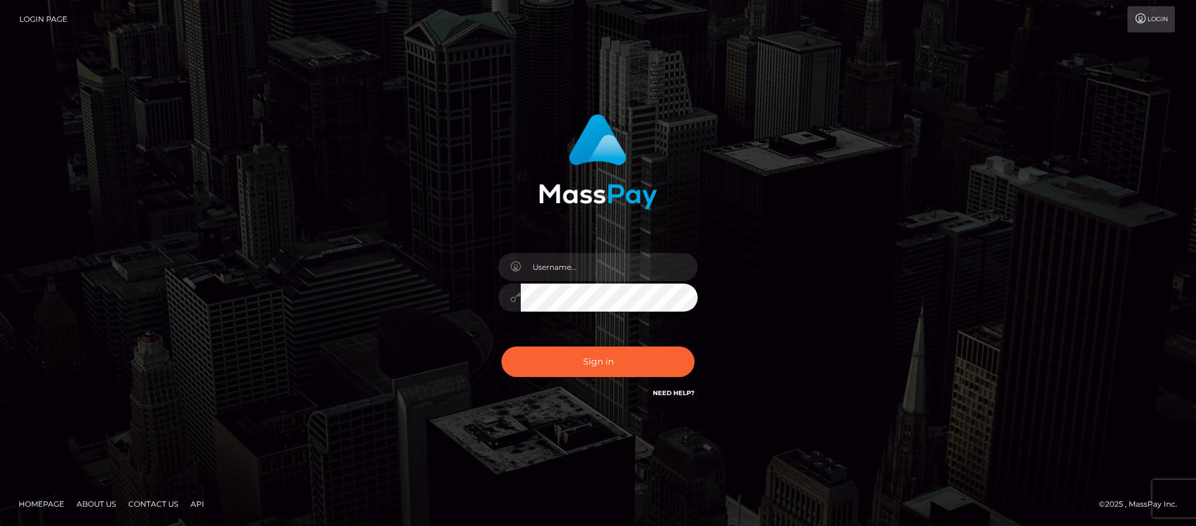  Describe the element at coordinates (598, 161) in the screenshot. I see `img: MassPay Login` at that location.